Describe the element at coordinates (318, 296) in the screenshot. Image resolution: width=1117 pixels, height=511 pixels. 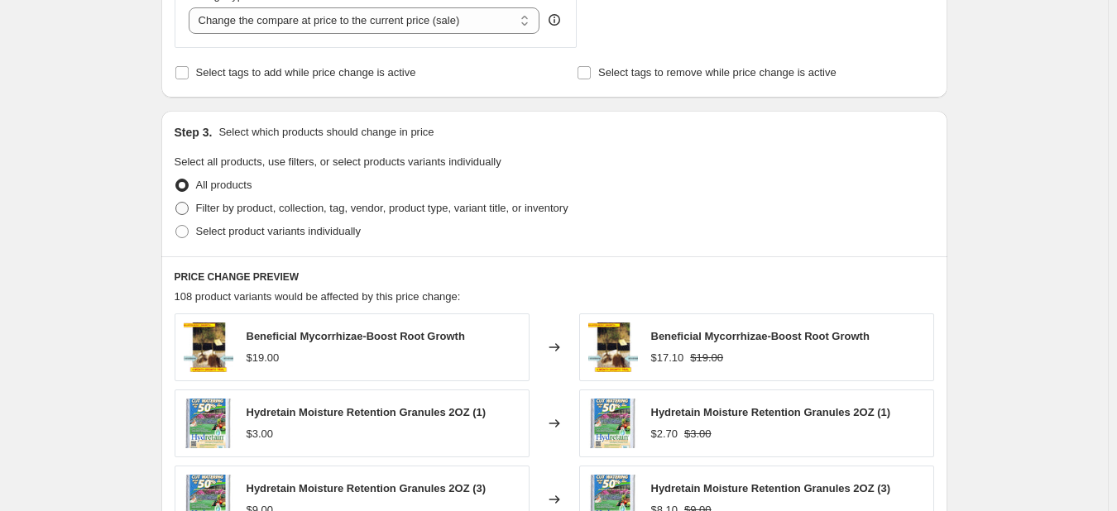
I see `span: 108 product variants would be affected by this price change:` at that location.